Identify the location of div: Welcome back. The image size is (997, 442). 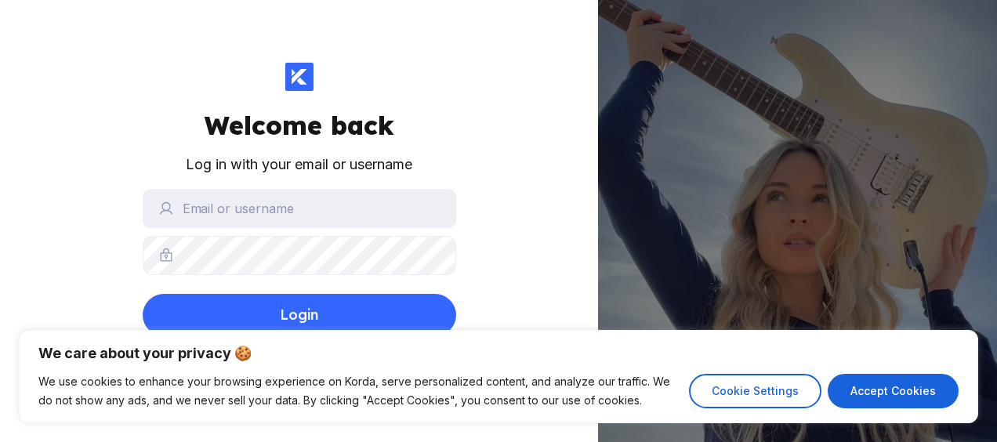
(300, 125).